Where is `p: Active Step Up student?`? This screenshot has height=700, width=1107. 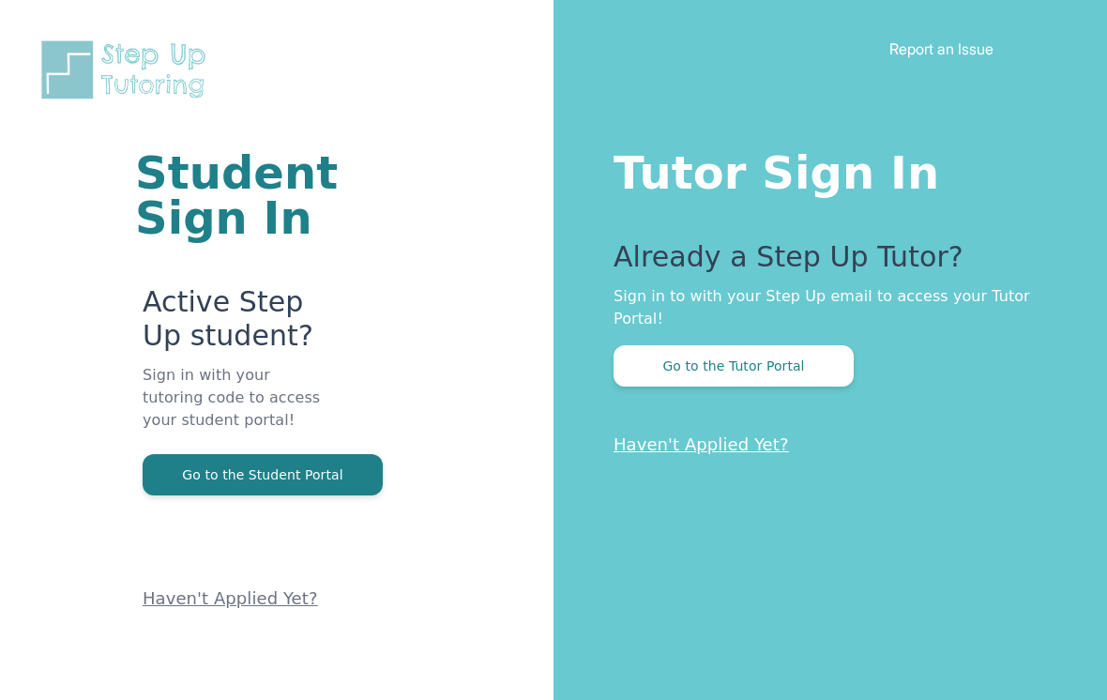 p: Active Step Up student? is located at coordinates (235, 324).